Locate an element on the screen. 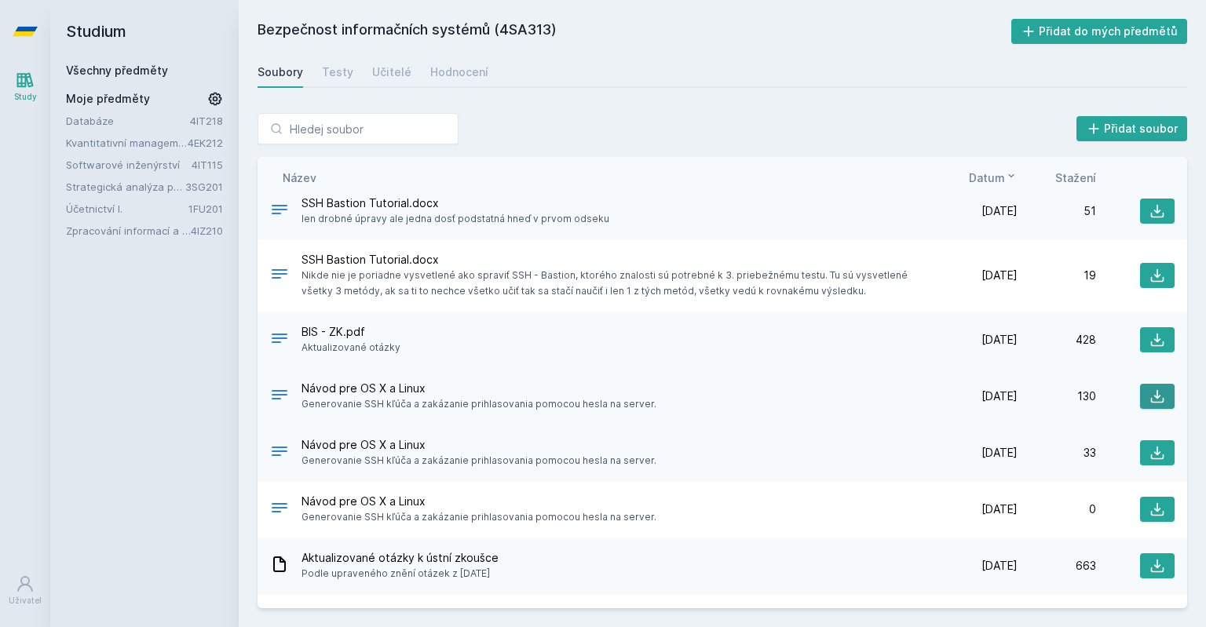  div: 19 is located at coordinates (1056, 275).